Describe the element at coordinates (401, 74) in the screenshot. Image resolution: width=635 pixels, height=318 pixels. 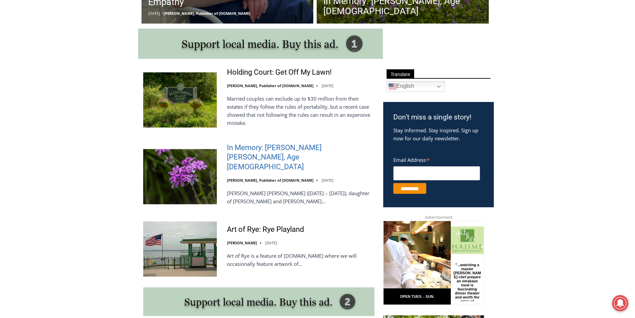
I see `span: Translate` at that location.